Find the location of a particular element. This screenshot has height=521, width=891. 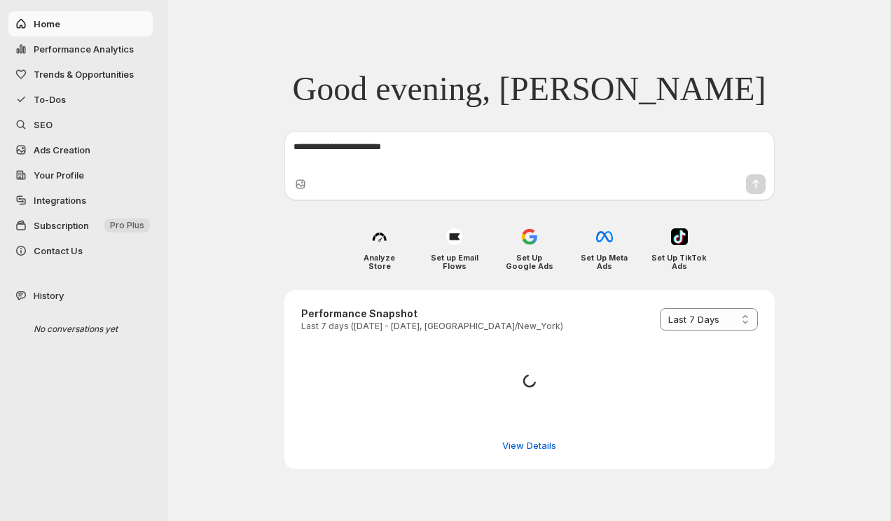

a: Your Profile is located at coordinates (81, 175).